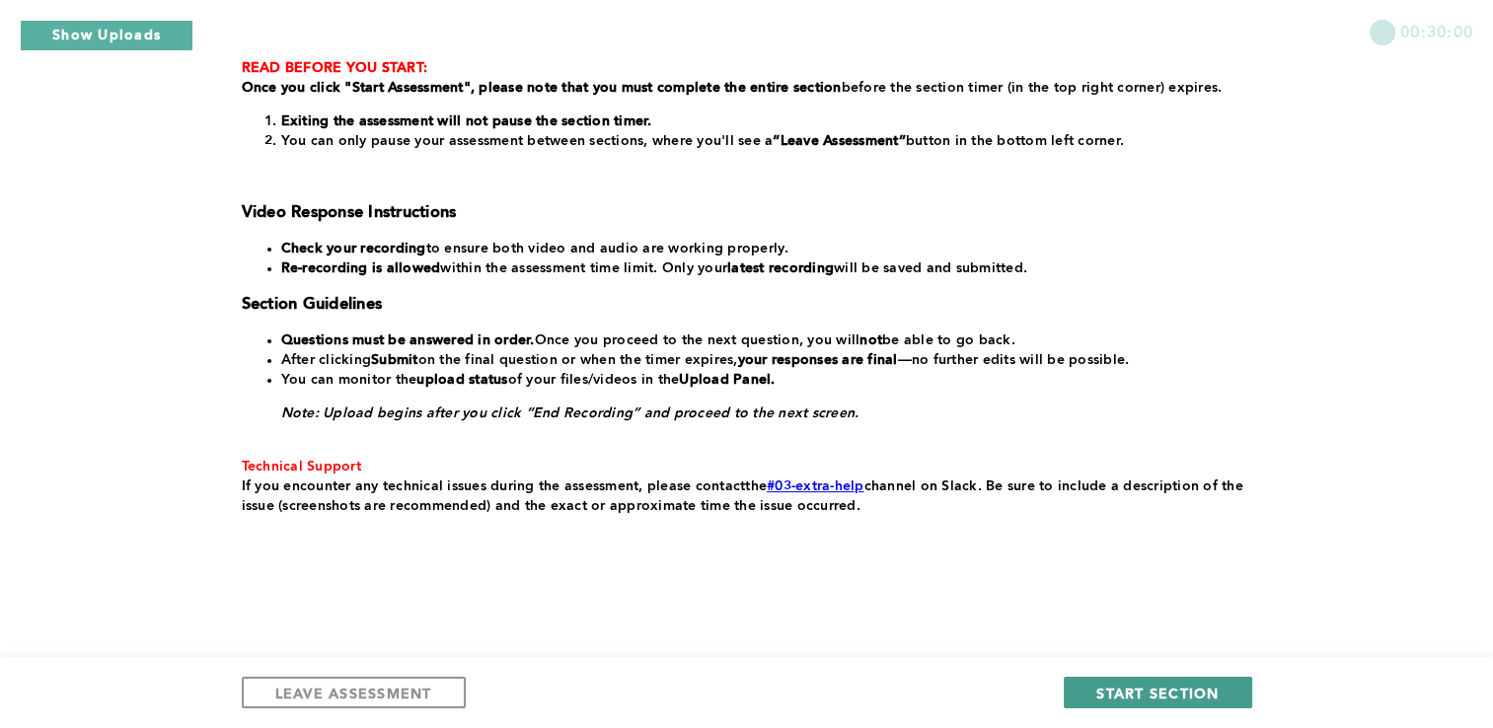 The height and width of the screenshot is (728, 1493). I want to click on strong: your responses are final, so click(818, 360).